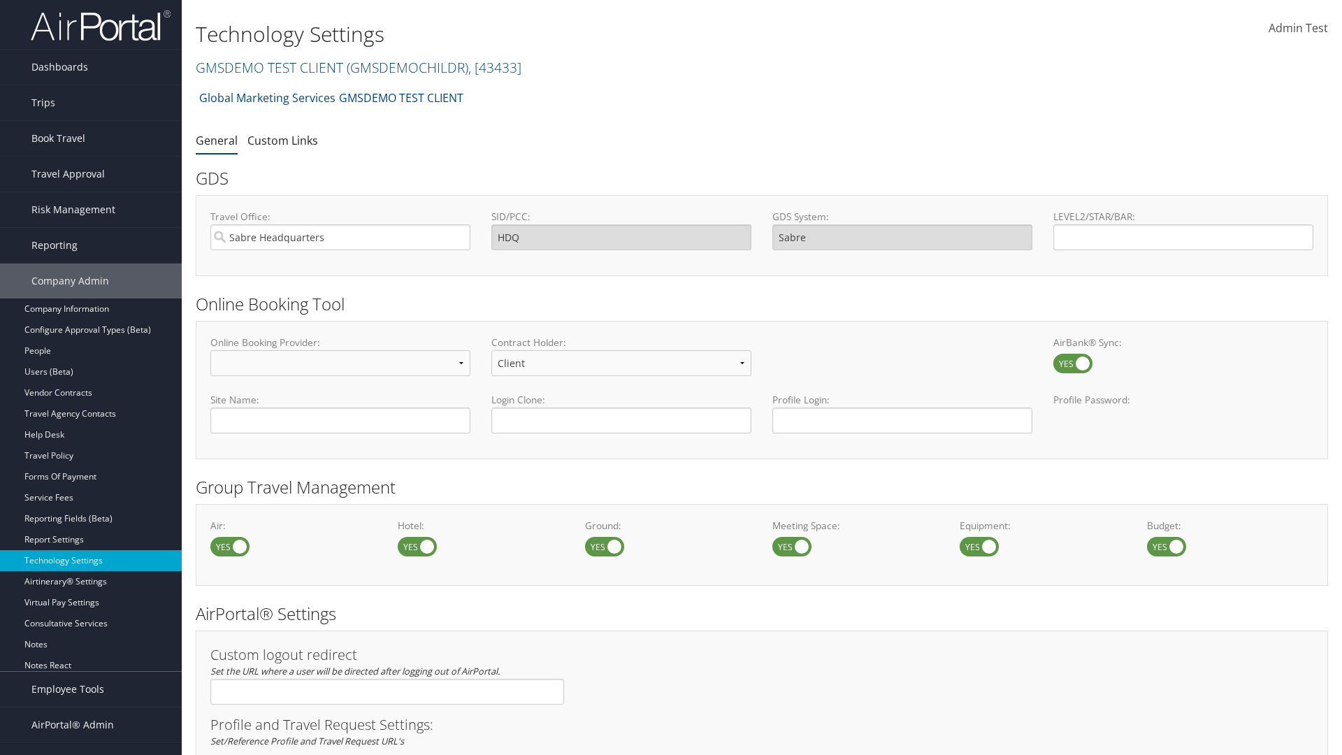 The image size is (1342, 755). I want to click on span: Travel Approval, so click(68, 174).